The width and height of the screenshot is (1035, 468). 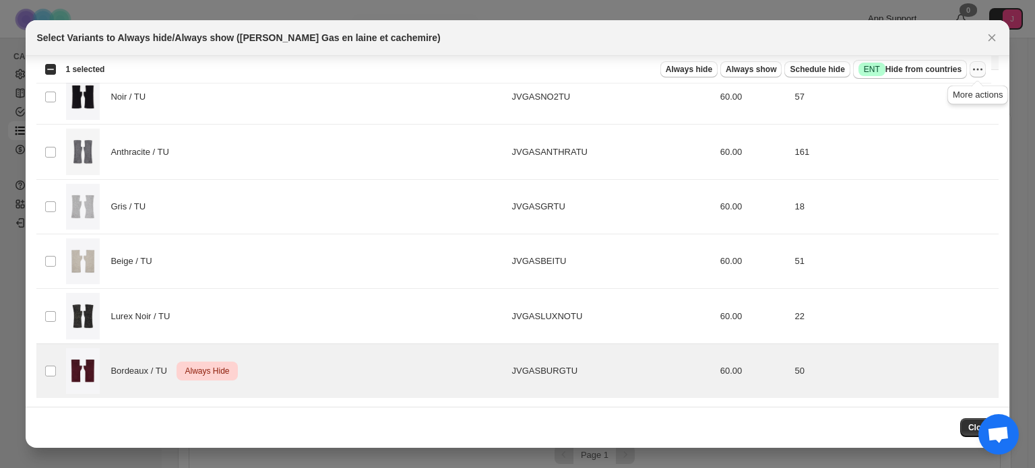 What do you see at coordinates (131, 97) in the screenshot?
I see `span: Noir / TU` at bounding box center [131, 97].